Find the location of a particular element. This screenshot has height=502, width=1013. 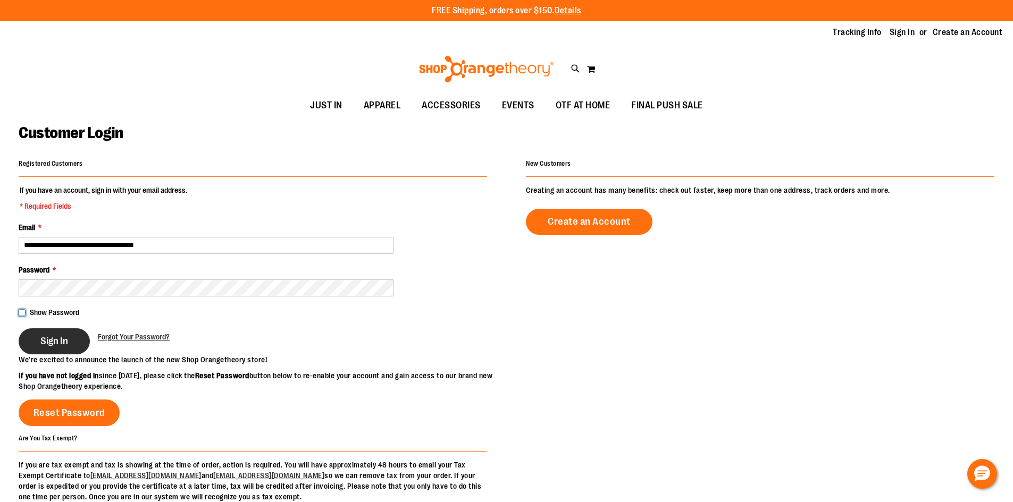

p: If you are tax exempt and tax is showing at the time of order, action is required. You will have ... is located at coordinates (252, 481).